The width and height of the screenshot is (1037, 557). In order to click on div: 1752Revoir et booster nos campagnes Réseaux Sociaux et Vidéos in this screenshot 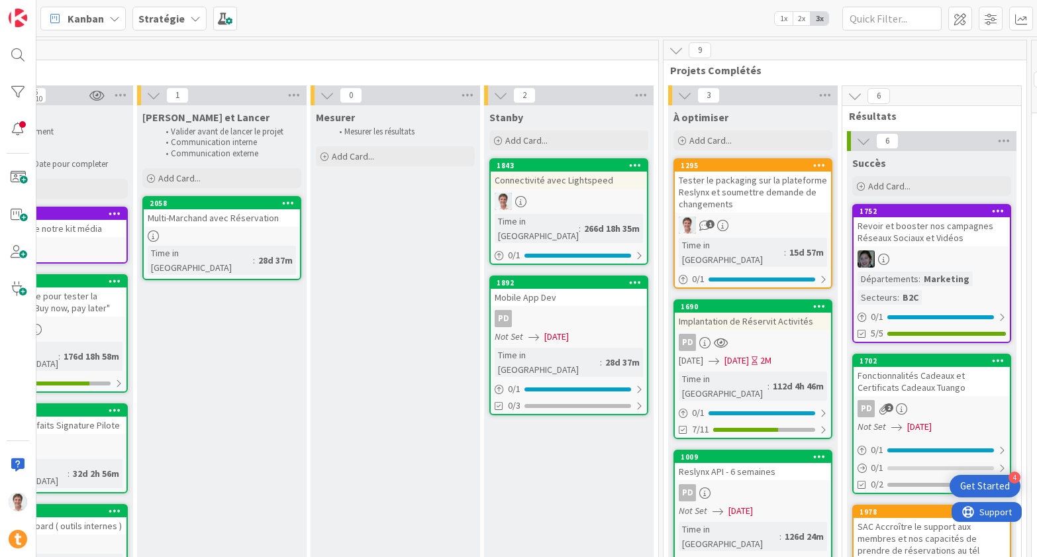, I will do `click(932, 226)`.